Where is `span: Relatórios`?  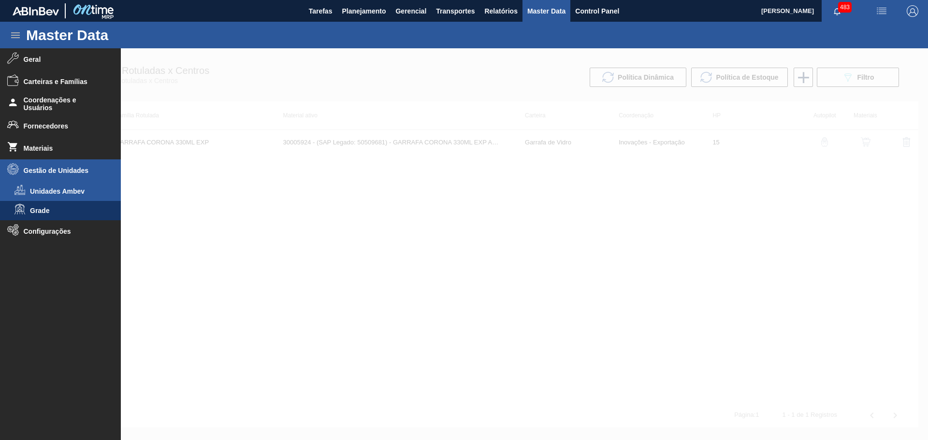
span: Relatórios is located at coordinates (501, 11).